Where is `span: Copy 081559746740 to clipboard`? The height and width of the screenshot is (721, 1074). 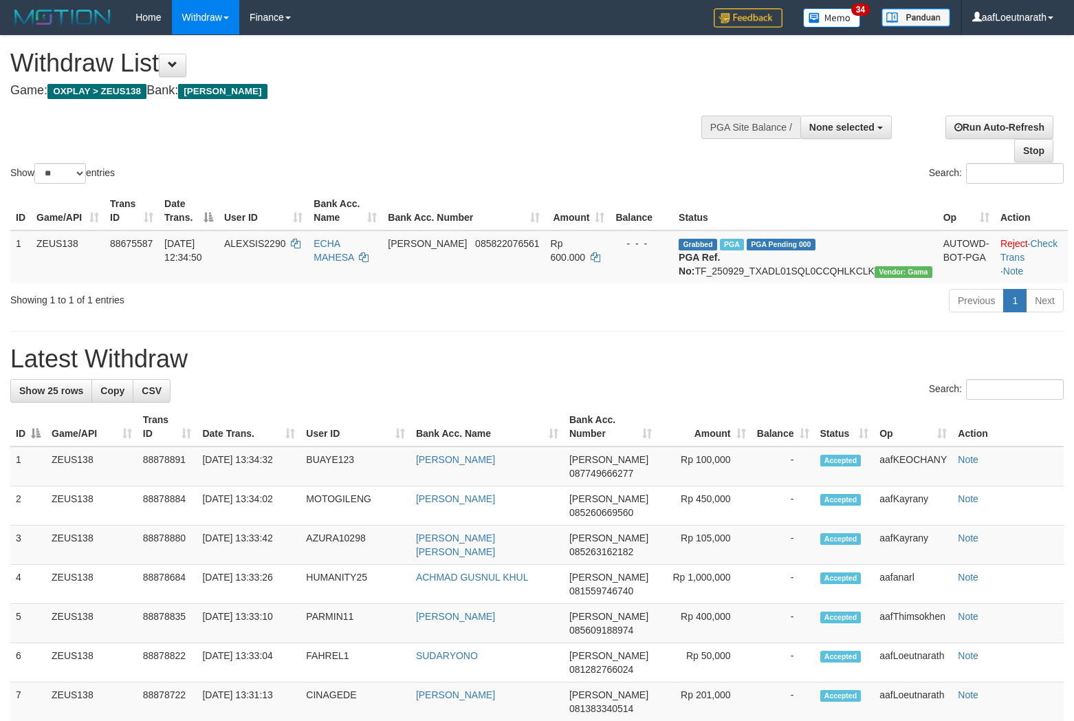 span: Copy 081559746740 to clipboard is located at coordinates (601, 591).